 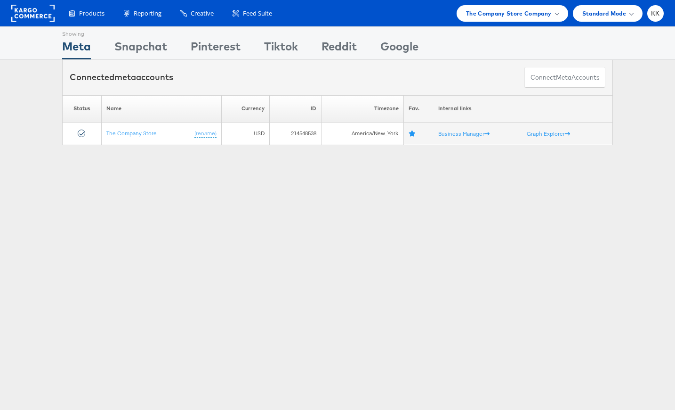 I want to click on div: Tiktok, so click(x=281, y=49).